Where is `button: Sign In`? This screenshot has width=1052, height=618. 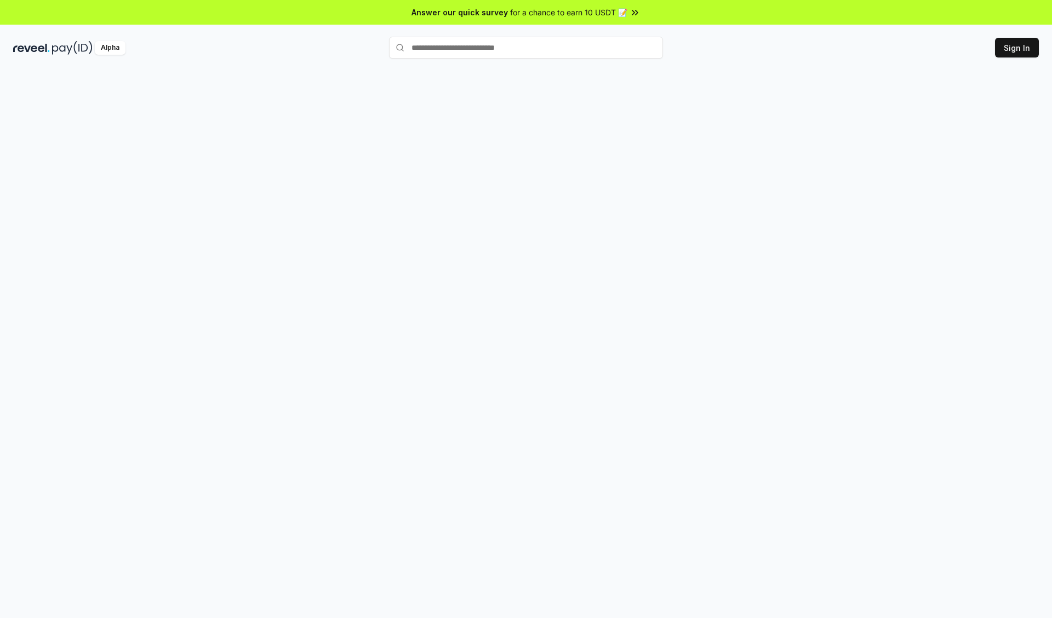 button: Sign In is located at coordinates (1017, 48).